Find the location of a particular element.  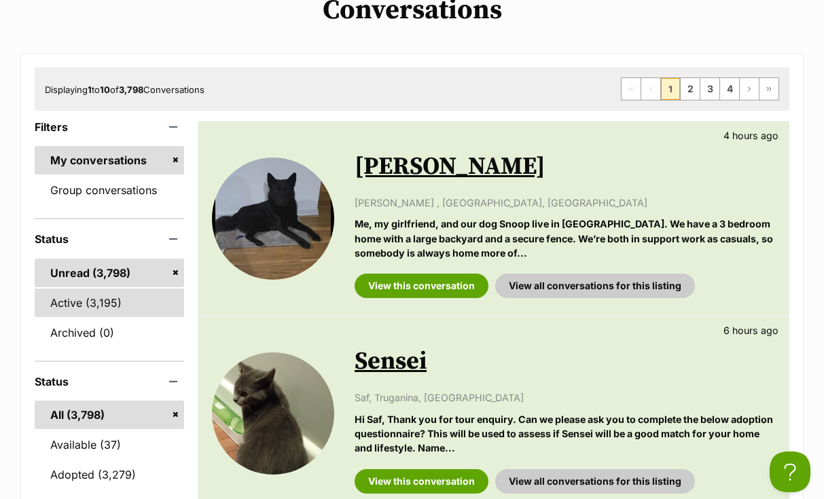

a: Available (37) is located at coordinates (109, 445).